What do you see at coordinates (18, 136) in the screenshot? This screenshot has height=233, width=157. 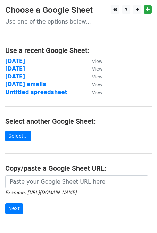 I see `a: Select...` at bounding box center [18, 136].